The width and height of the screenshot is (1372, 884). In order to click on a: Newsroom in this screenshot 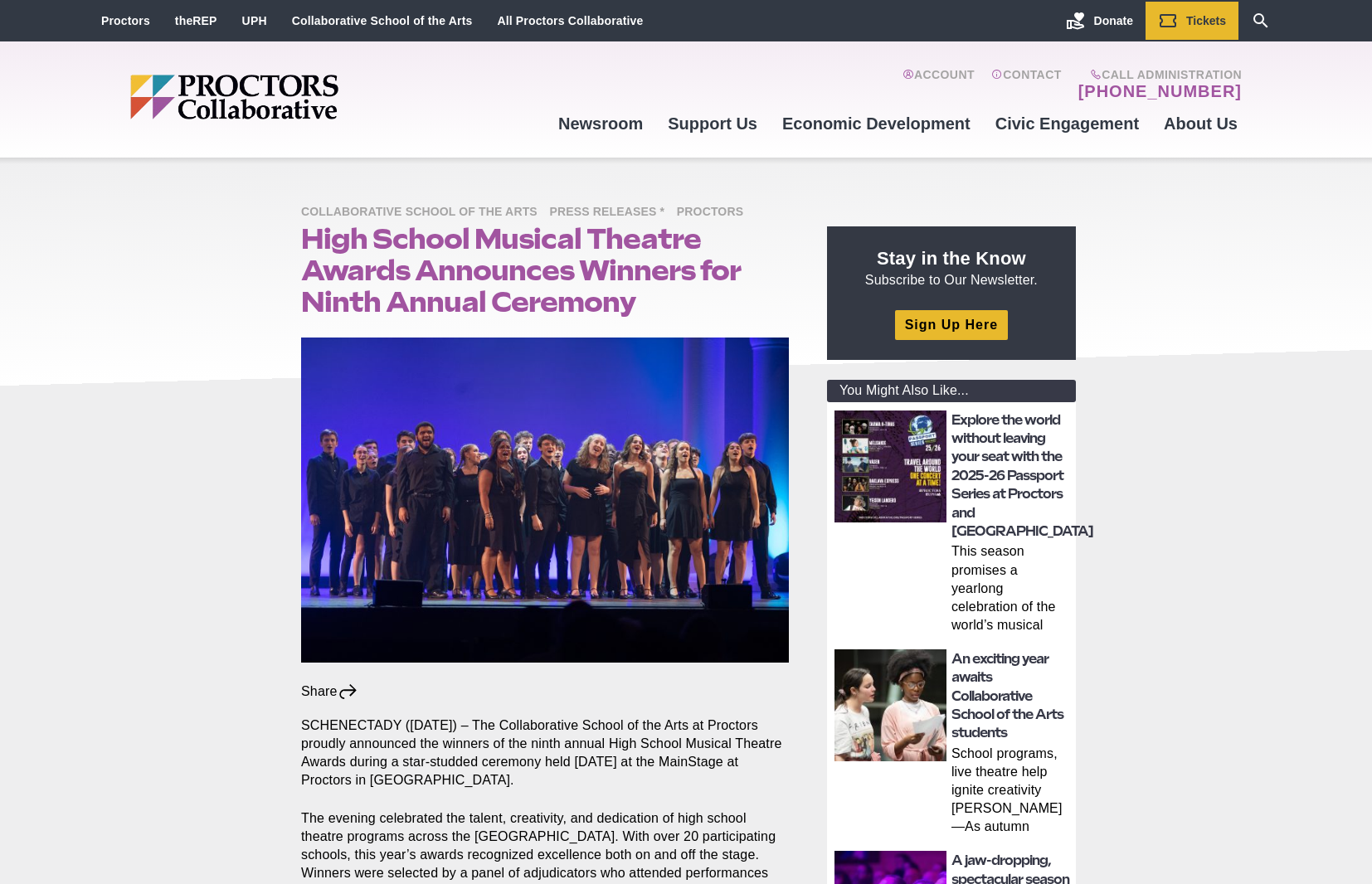, I will do `click(600, 123)`.